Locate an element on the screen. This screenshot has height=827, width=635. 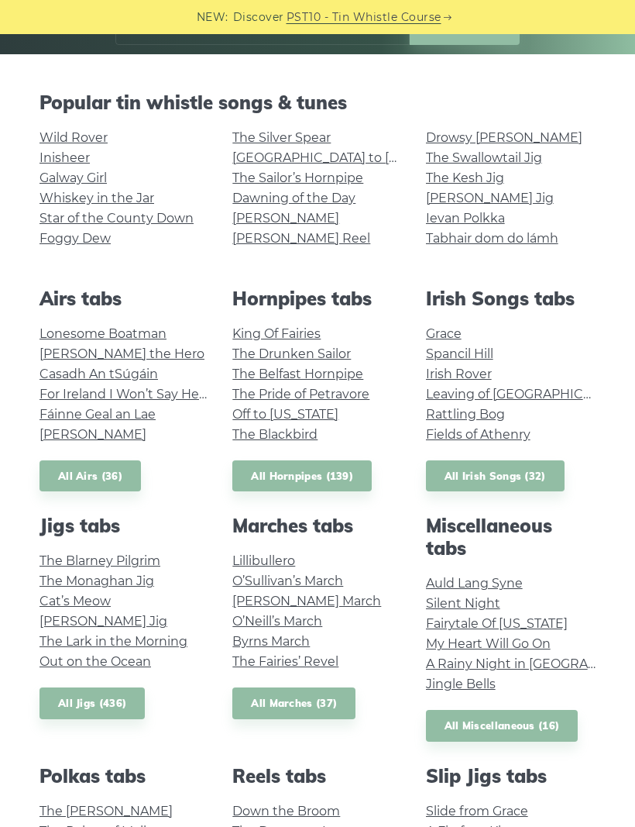
a: O’Sullivan’s March is located at coordinates (287, 580).